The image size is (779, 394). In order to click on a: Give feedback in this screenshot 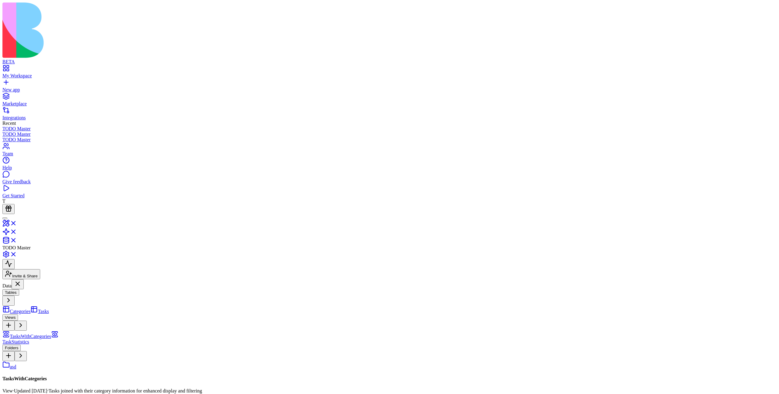, I will do `click(390, 179)`.